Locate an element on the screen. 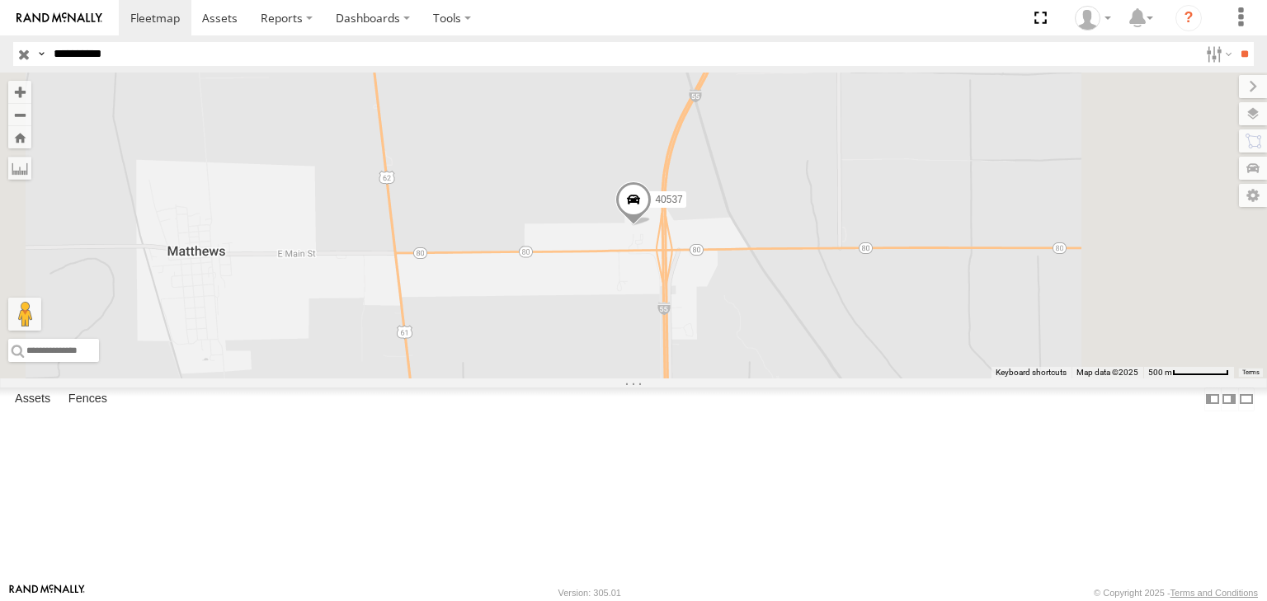  label: Dock Summary Table to the Left is located at coordinates (1213, 399).